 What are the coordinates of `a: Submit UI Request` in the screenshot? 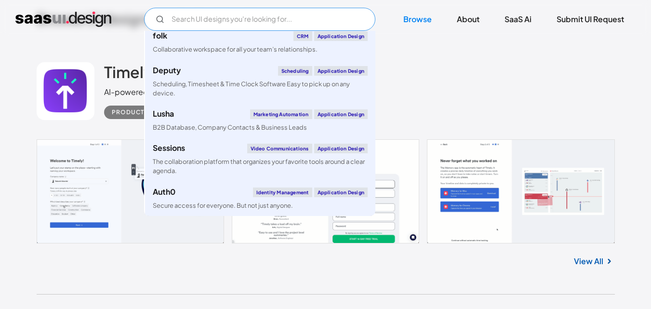 It's located at (591, 19).